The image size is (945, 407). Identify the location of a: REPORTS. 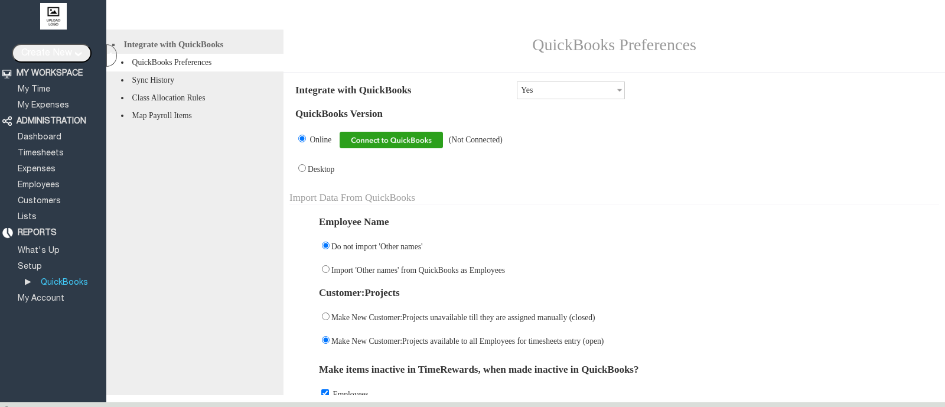
(37, 233).